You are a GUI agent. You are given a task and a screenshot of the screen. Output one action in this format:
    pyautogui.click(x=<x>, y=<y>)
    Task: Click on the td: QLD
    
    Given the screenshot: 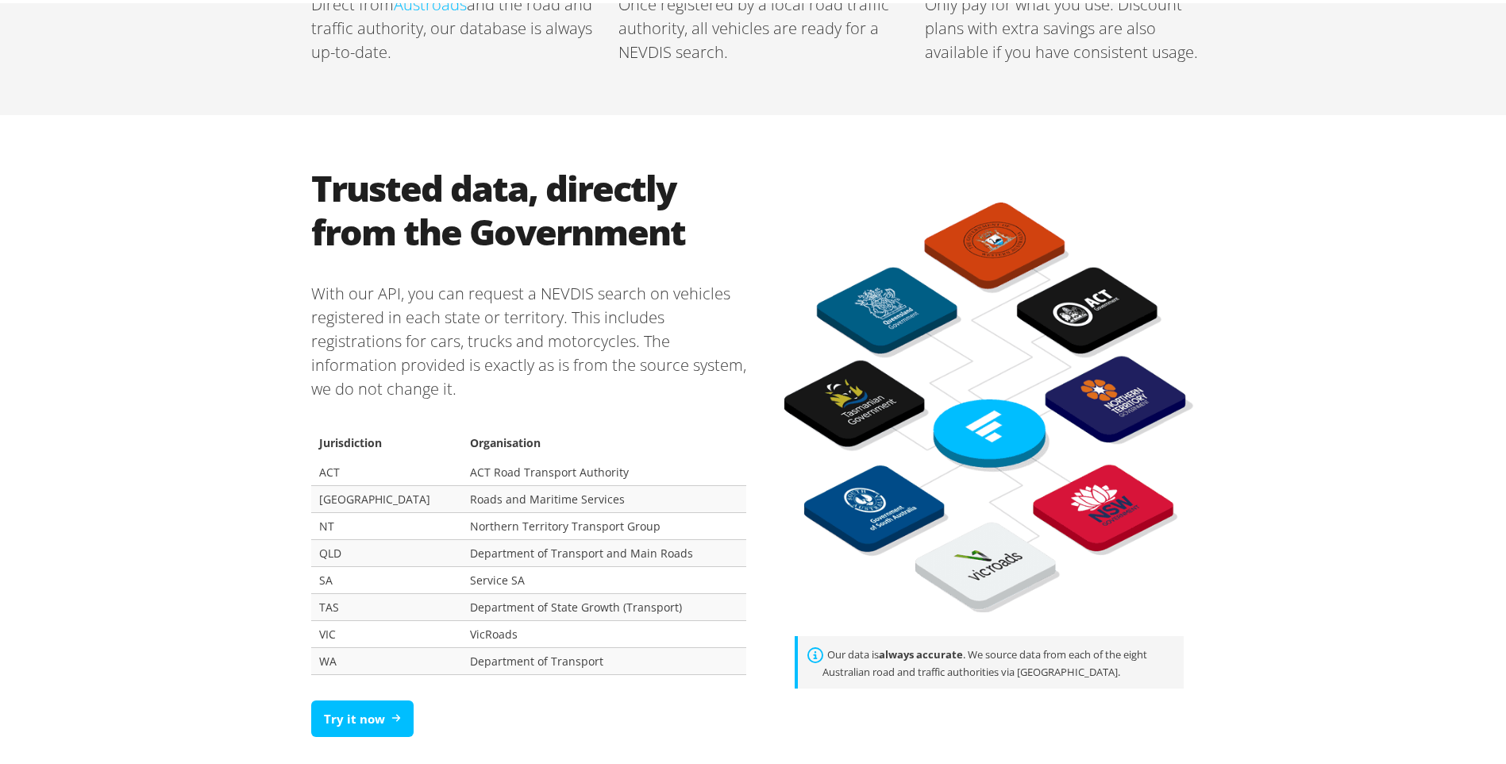 What is the action you would take?
    pyautogui.click(x=387, y=550)
    